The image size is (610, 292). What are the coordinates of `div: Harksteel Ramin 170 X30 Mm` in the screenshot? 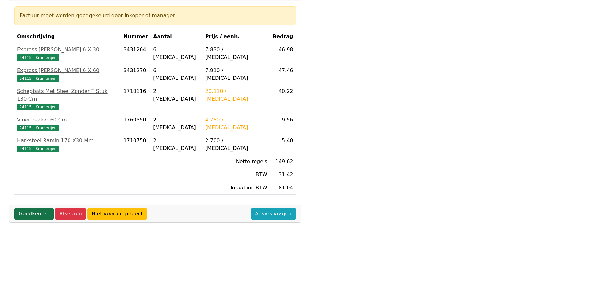 It's located at (68, 141).